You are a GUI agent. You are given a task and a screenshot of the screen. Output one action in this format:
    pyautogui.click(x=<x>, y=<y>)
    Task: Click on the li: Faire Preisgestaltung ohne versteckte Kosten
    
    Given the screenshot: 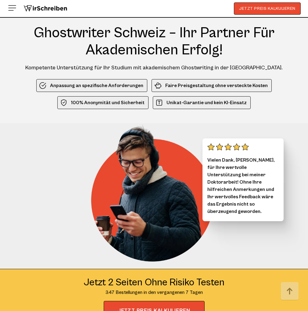 What is the action you would take?
    pyautogui.click(x=212, y=85)
    